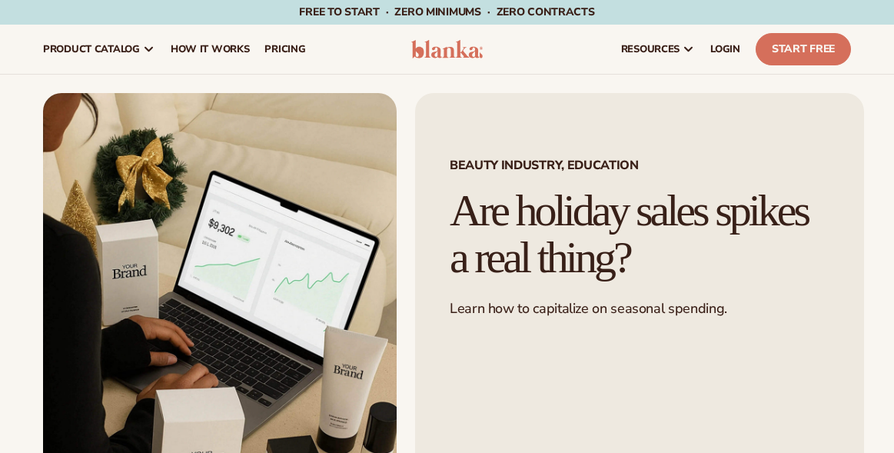 The image size is (894, 453). What do you see at coordinates (639, 234) in the screenshot?
I see `h1: Are holiday sales spikes a real thing?` at bounding box center [639, 234].